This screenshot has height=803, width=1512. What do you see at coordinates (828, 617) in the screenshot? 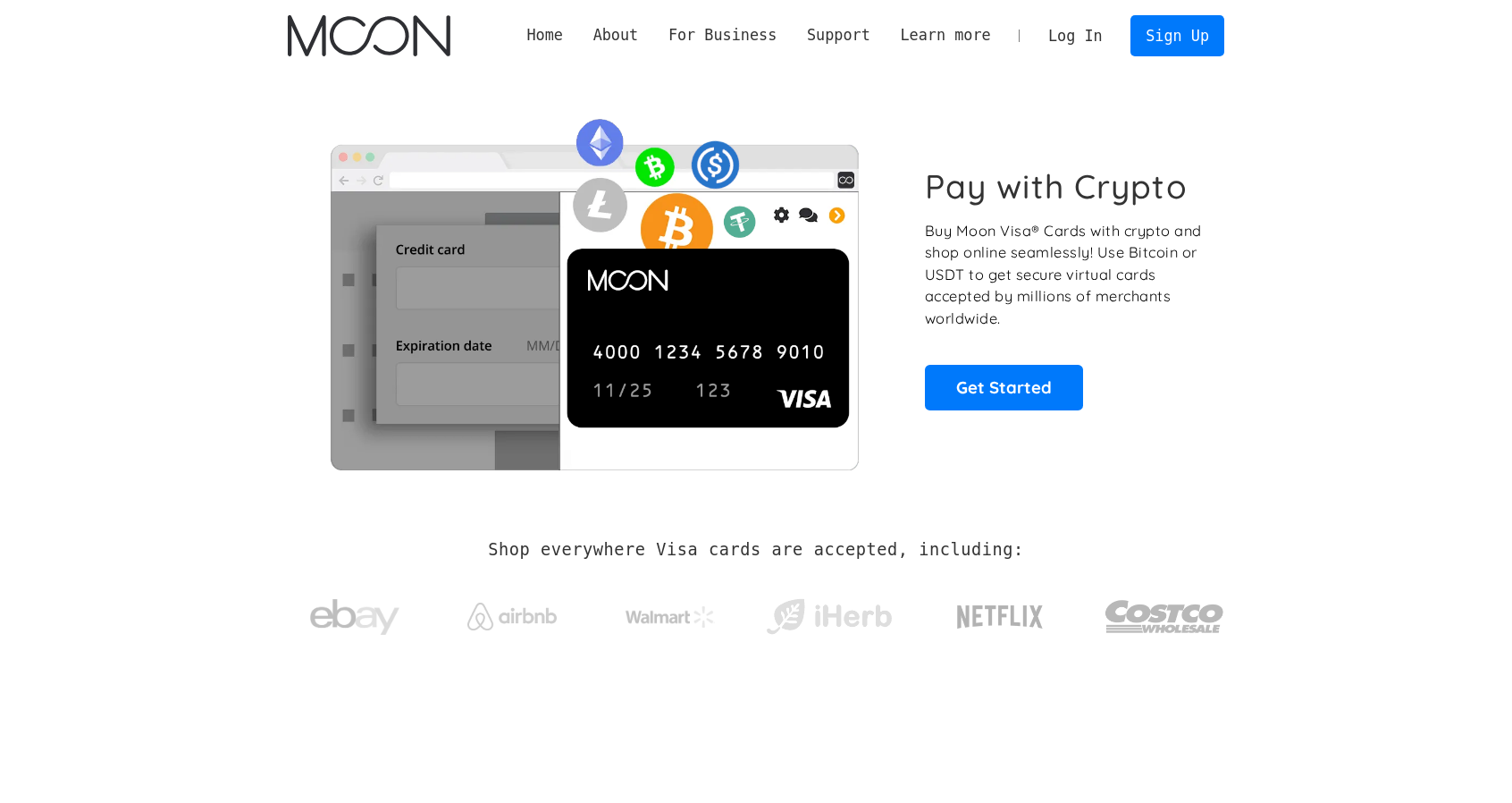
I see `img: iHerb` at bounding box center [828, 617].